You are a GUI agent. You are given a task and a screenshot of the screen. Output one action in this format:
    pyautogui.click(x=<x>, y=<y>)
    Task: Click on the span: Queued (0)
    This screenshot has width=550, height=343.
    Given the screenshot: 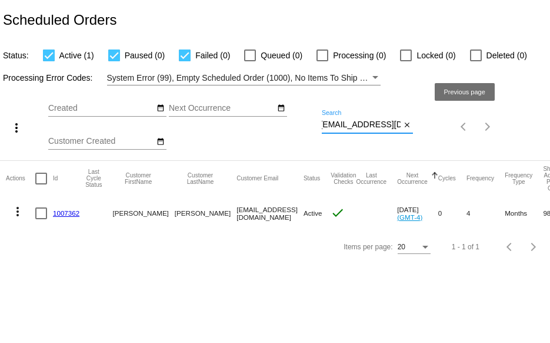 What is the action you would take?
    pyautogui.click(x=281, y=55)
    